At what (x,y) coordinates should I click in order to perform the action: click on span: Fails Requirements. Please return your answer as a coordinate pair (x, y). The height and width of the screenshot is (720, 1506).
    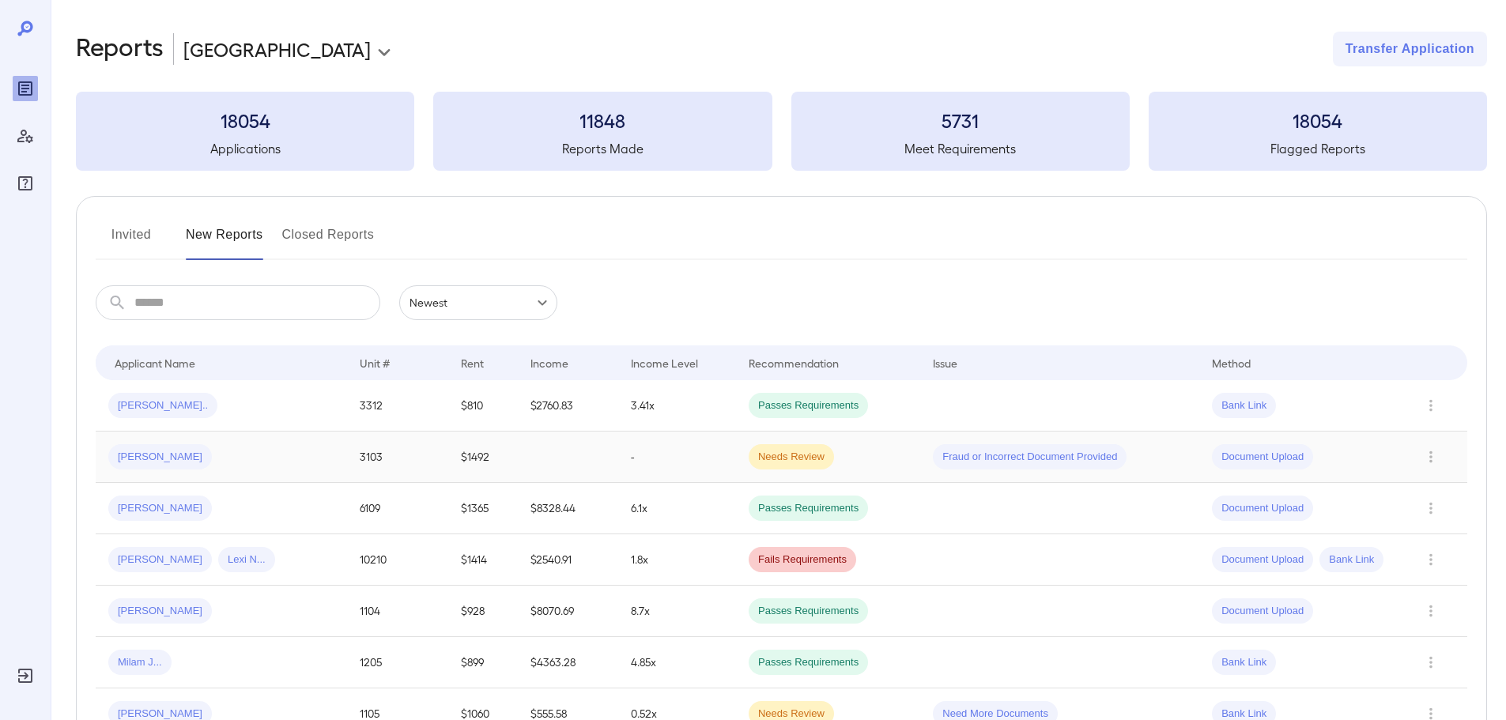
    Looking at the image, I should click on (802, 560).